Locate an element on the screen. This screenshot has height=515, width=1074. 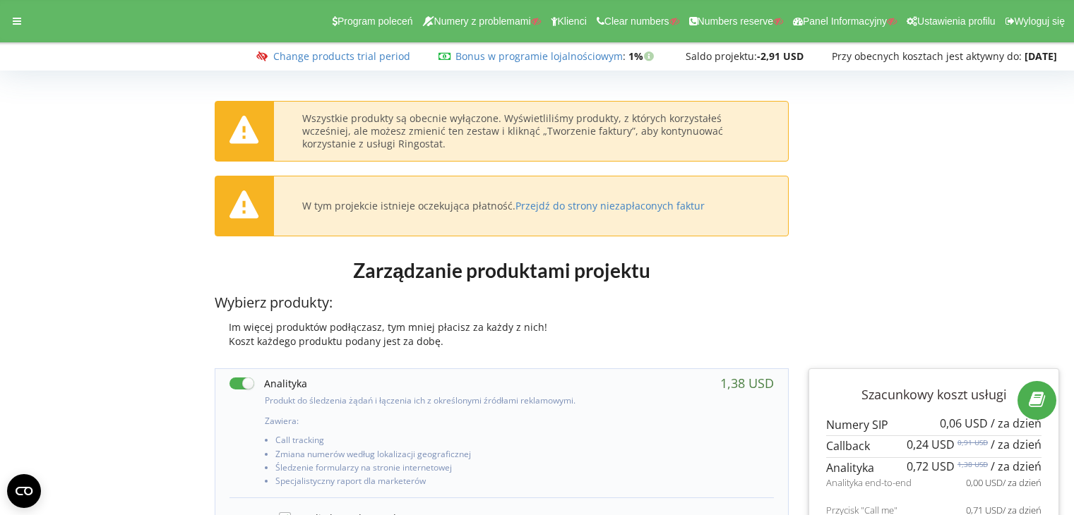
strong: 1% is located at coordinates (642, 56).